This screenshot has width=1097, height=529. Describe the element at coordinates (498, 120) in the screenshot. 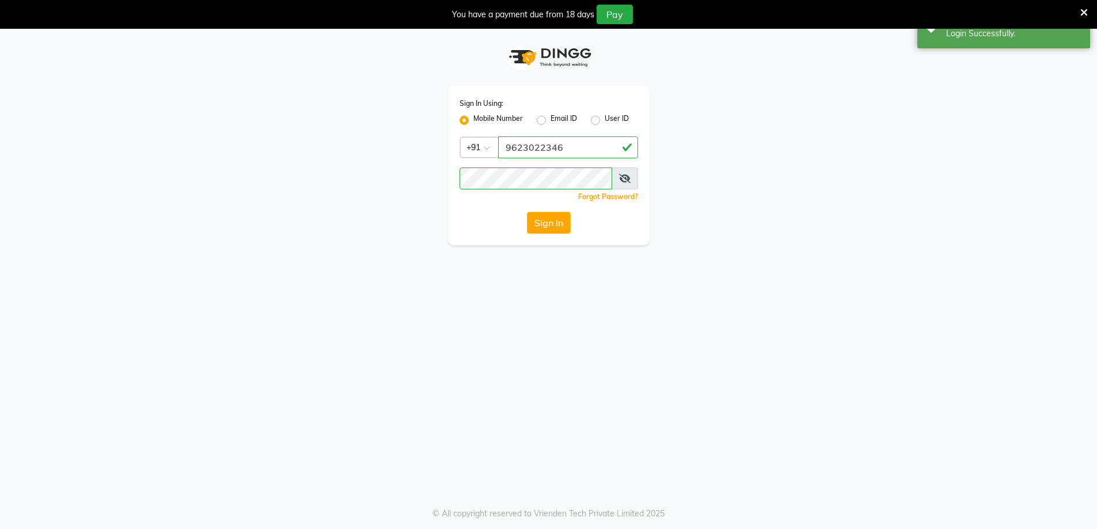

I see `label: Mobile Number` at that location.